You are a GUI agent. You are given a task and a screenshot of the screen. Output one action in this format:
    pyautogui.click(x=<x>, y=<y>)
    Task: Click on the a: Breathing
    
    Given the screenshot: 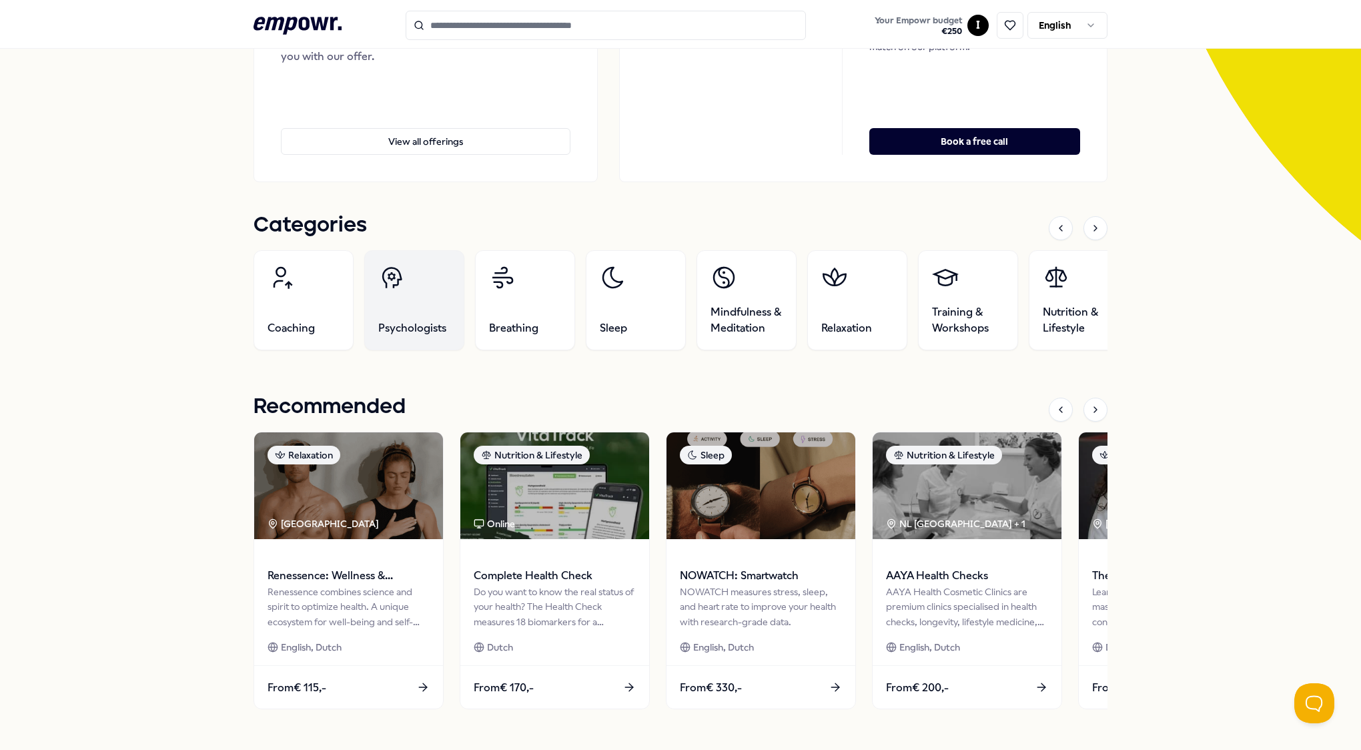 What is the action you would take?
    pyautogui.click(x=525, y=300)
    